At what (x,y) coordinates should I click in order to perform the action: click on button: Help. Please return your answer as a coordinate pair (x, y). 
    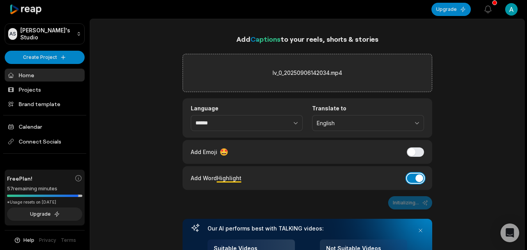
    Looking at the image, I should click on (24, 241).